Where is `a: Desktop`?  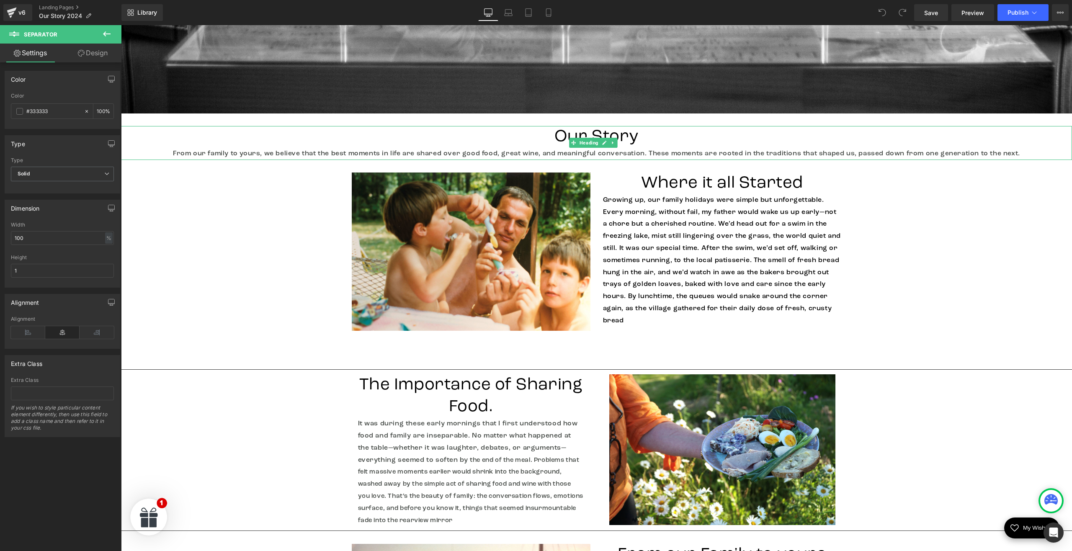
a: Desktop is located at coordinates (488, 13).